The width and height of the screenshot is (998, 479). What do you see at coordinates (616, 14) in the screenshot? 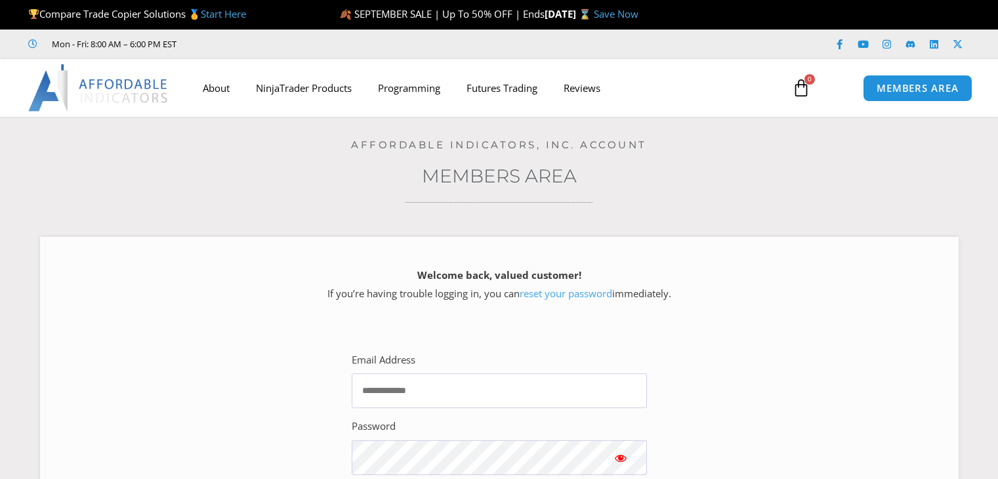
I see `a: Save Now` at bounding box center [616, 14].